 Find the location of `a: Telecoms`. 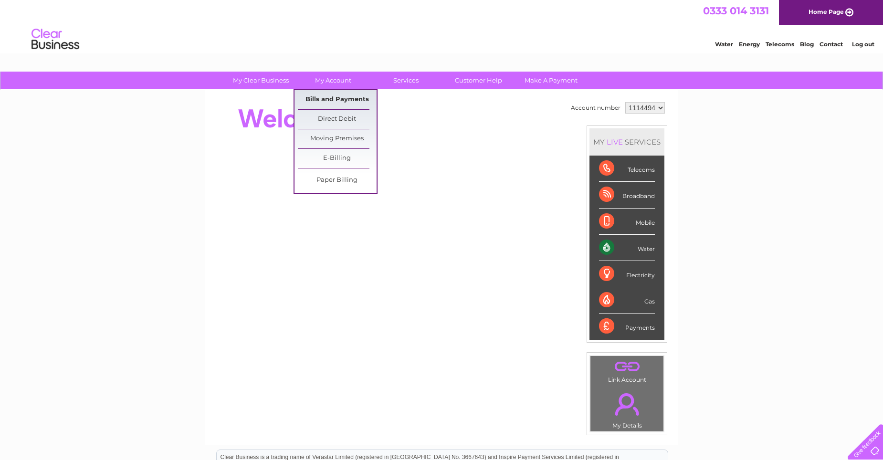

a: Telecoms is located at coordinates (780, 44).